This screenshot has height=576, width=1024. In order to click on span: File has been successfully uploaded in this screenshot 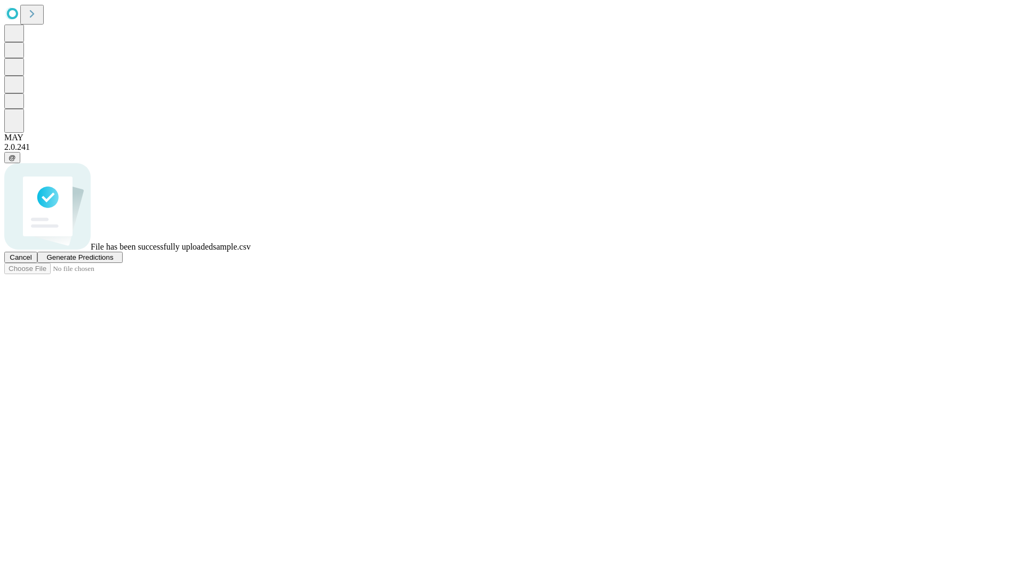, I will do `click(151, 246)`.